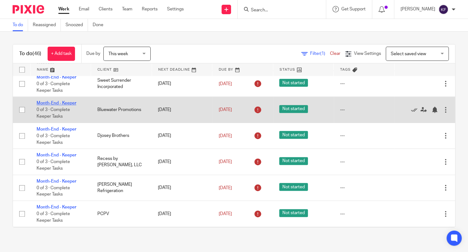 The height and width of the screenshot is (252, 468). I want to click on td: Sweet Surrender Incorporated, so click(121, 83).